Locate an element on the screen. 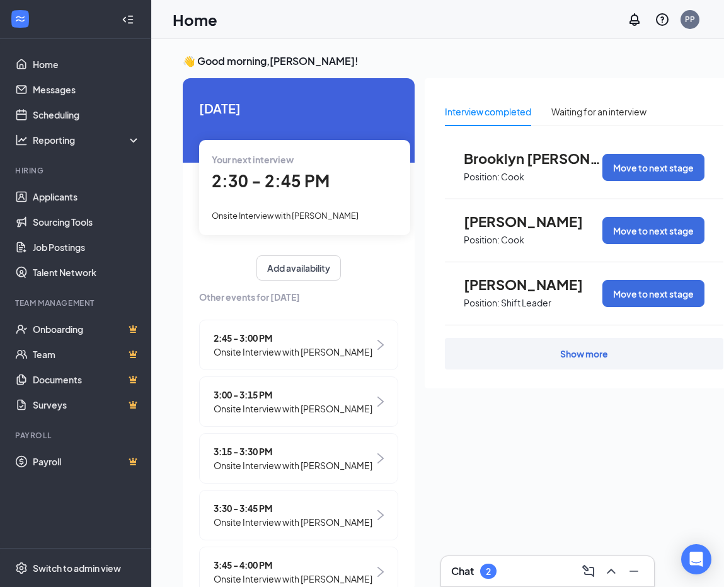 This screenshot has height=587, width=724. svg: ComposeMessage is located at coordinates (589, 571).